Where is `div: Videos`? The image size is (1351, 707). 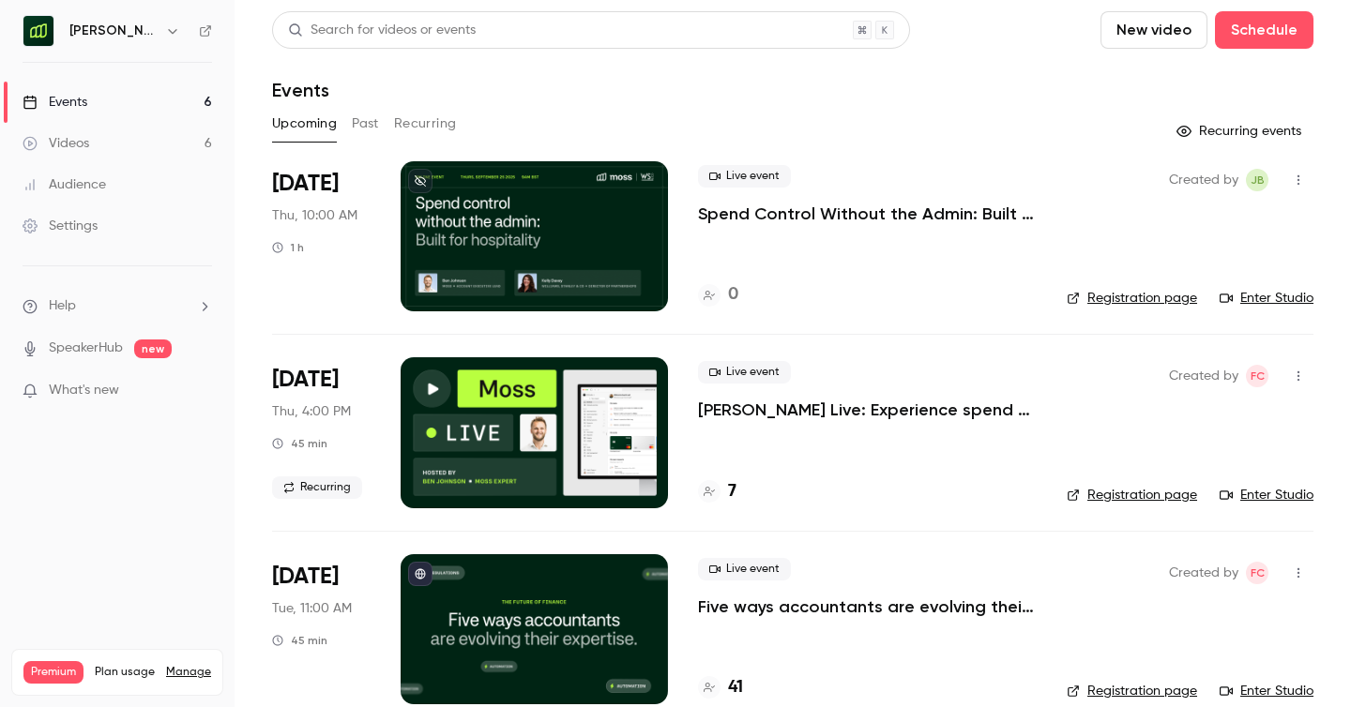
div: Videos is located at coordinates (55, 144).